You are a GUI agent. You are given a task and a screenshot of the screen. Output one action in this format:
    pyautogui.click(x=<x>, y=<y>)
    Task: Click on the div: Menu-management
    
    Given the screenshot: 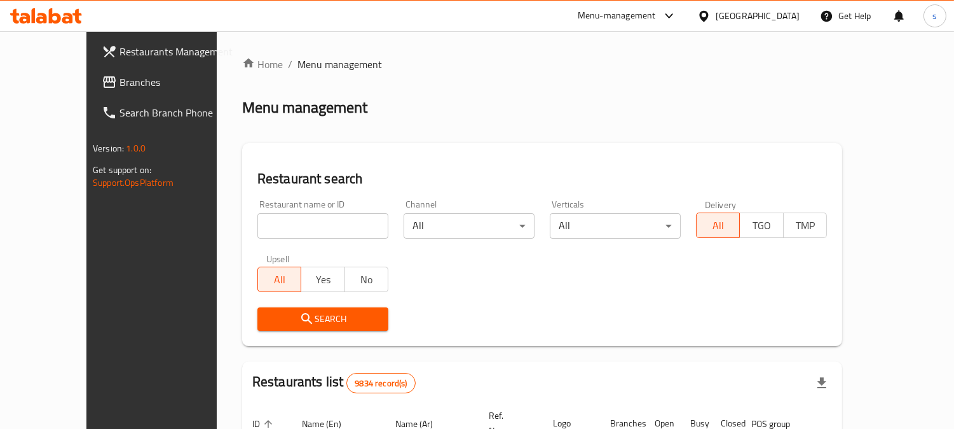 What is the action you would take?
    pyautogui.click(x=617, y=16)
    